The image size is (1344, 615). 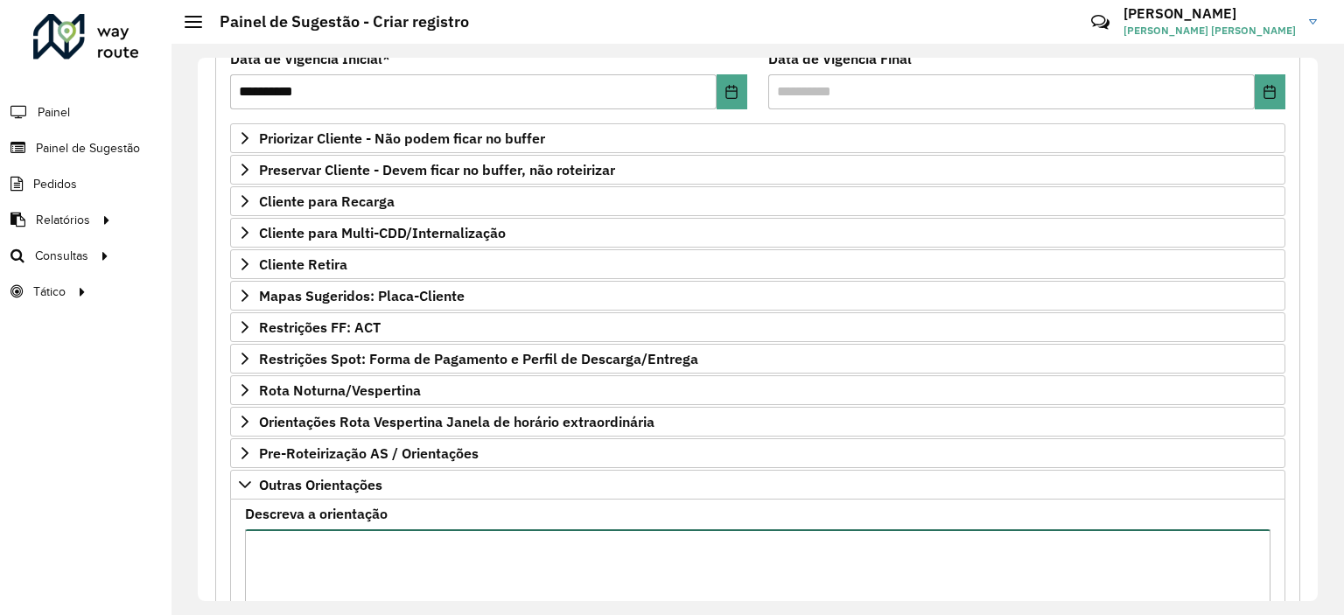 What do you see at coordinates (1100, 22) in the screenshot?
I see `a: Contato Rápido` at bounding box center [1100, 22].